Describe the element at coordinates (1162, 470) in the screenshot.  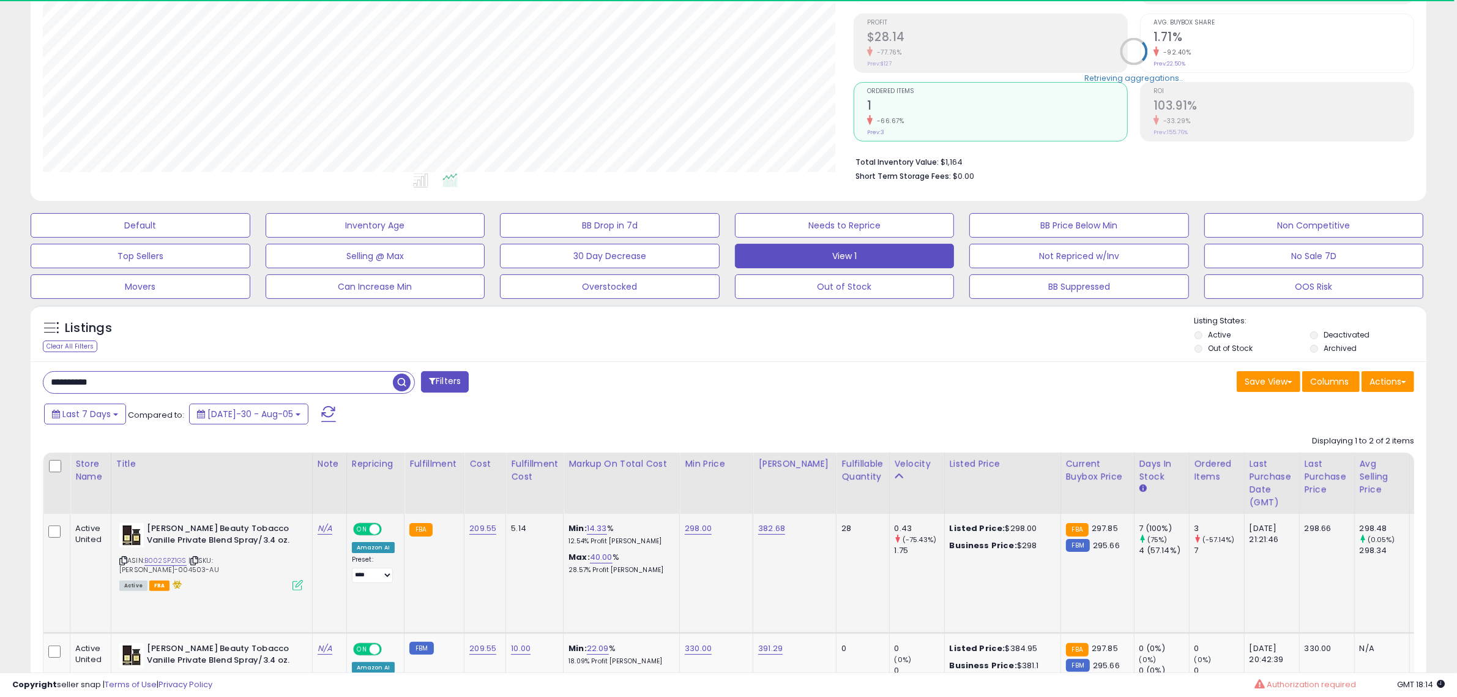
I see `div: Days In Stock` at that location.